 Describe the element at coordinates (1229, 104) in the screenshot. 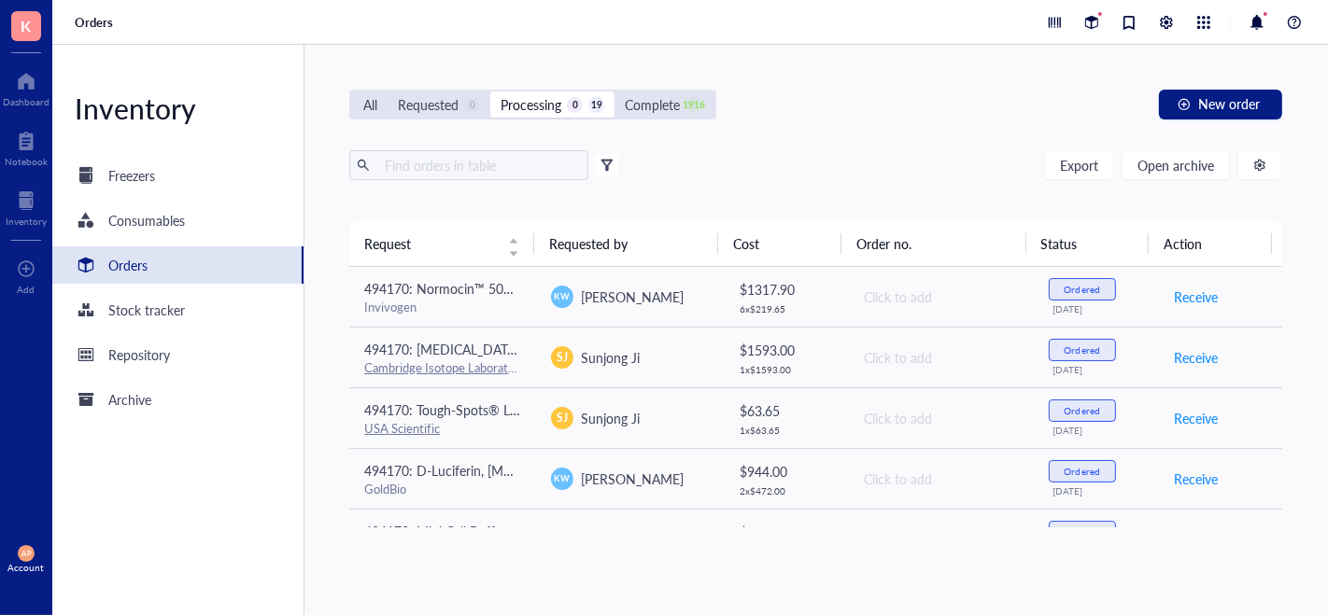

I see `span: New order` at that location.